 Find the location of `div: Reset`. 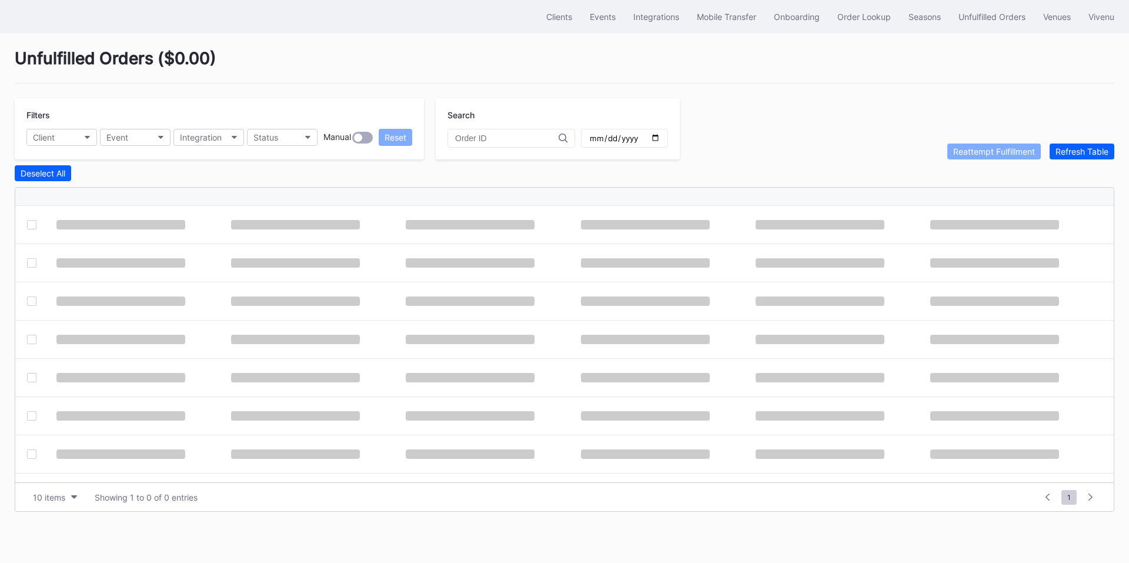

div: Reset is located at coordinates (395, 137).